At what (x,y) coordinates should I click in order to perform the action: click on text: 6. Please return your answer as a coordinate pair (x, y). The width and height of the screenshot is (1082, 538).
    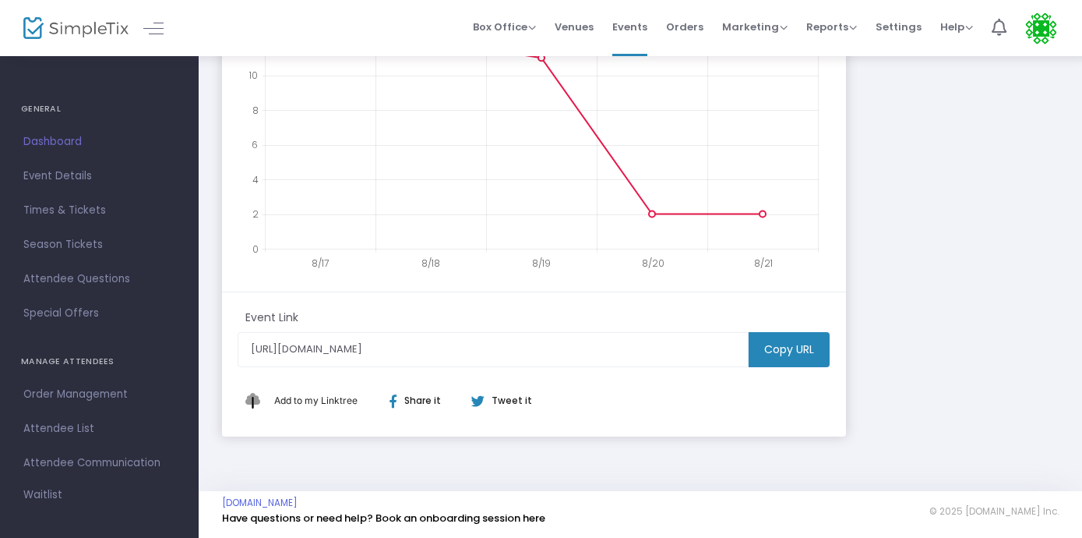
    Looking at the image, I should click on (255, 144).